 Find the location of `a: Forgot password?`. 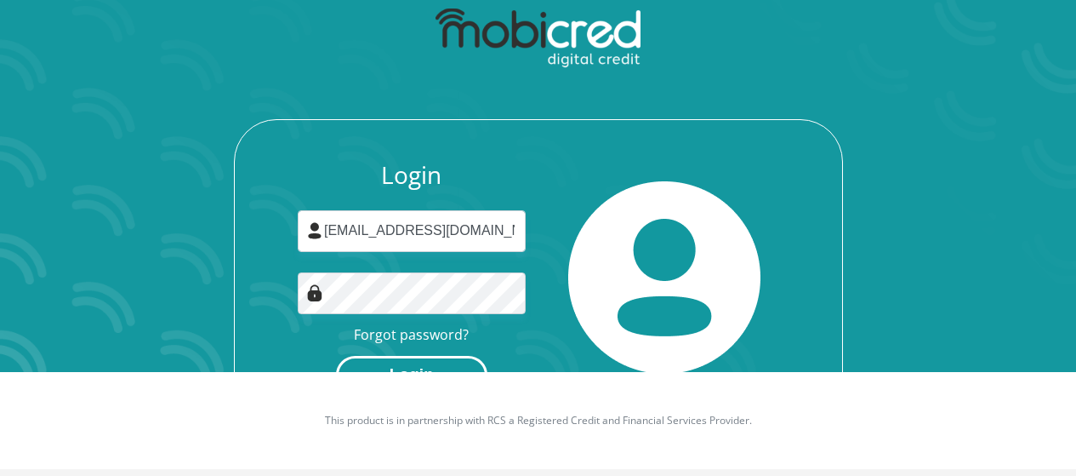

a: Forgot password? is located at coordinates (411, 334).